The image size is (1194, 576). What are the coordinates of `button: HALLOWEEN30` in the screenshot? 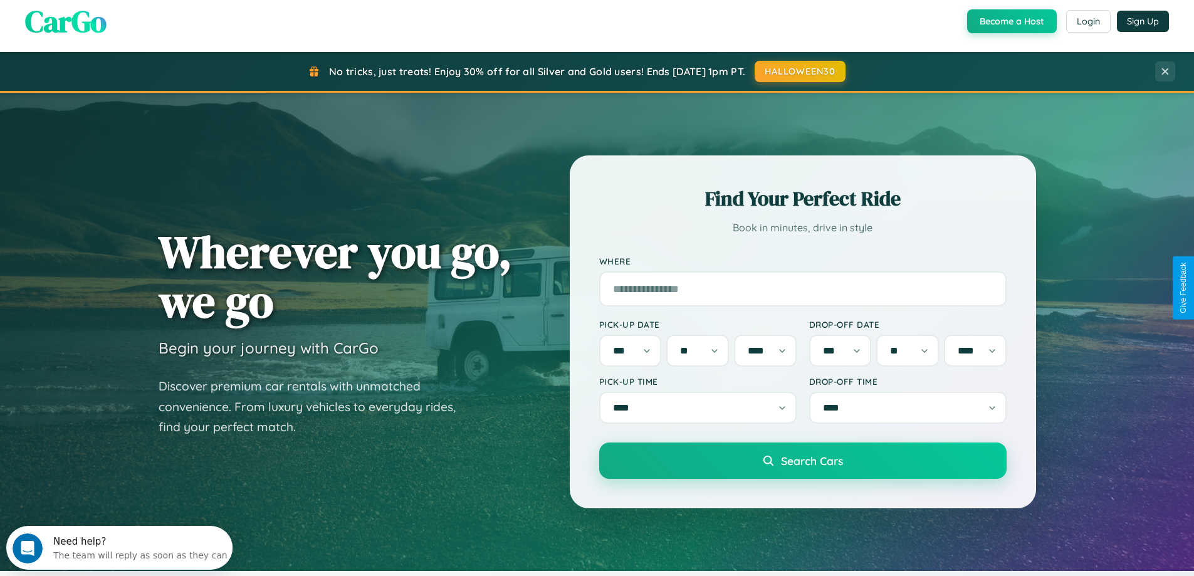 It's located at (800, 71).